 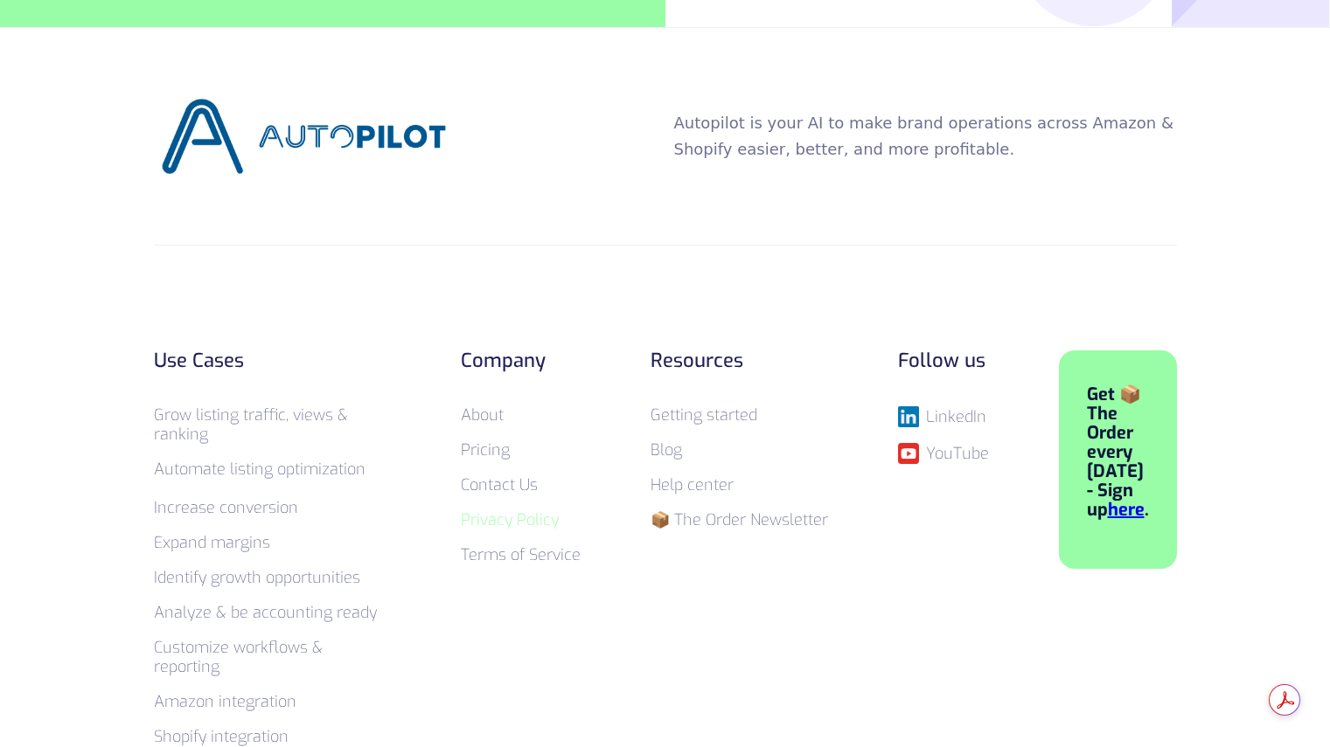 What do you see at coordinates (226, 508) in the screenshot?
I see `a: Increase conversion` at bounding box center [226, 508].